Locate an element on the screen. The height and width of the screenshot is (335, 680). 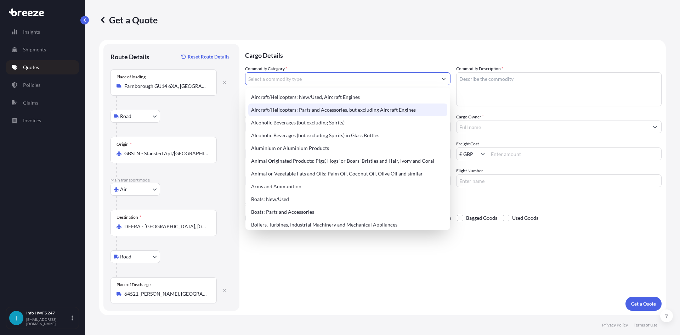
p: Insights is located at coordinates (32, 32).